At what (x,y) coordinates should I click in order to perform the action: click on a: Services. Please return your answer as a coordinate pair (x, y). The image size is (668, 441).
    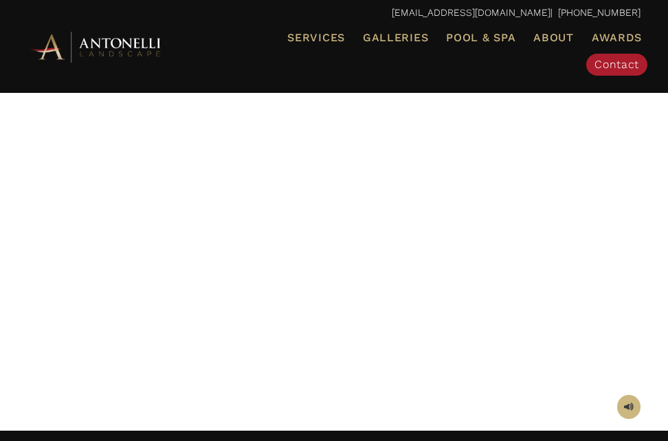
    Looking at the image, I should click on (316, 38).